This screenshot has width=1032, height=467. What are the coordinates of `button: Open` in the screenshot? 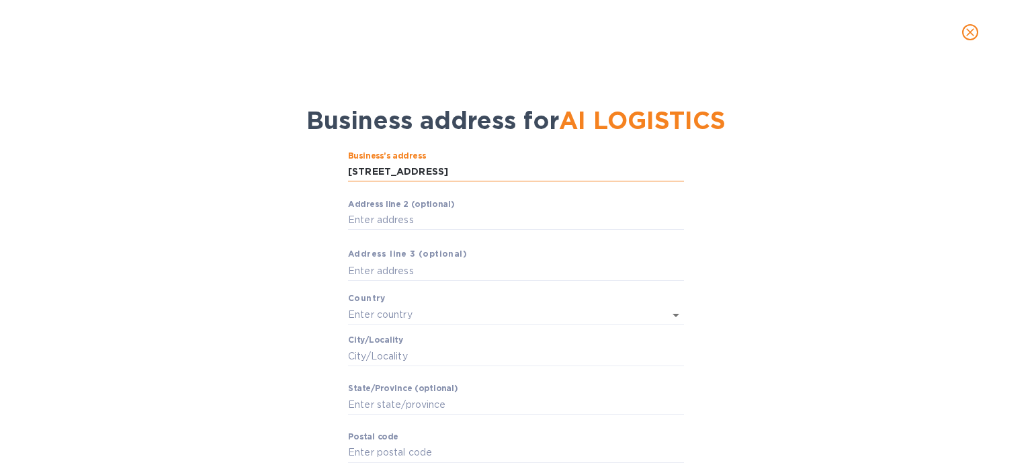 It's located at (676, 315).